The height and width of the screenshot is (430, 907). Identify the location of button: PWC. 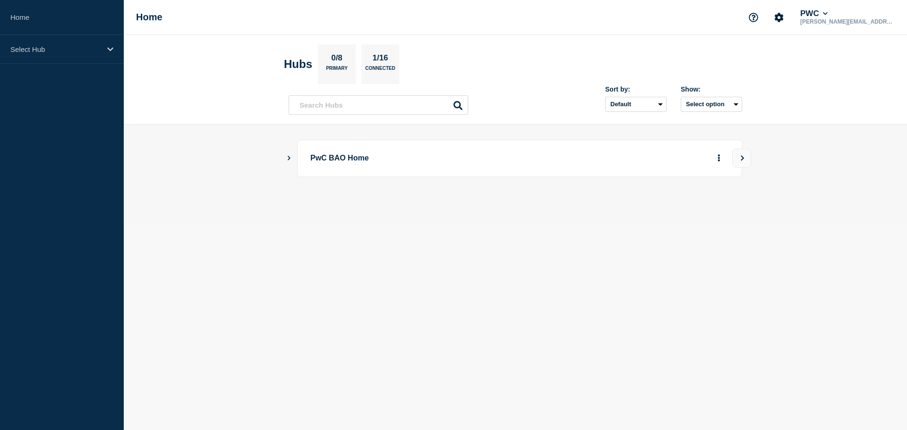
(814, 14).